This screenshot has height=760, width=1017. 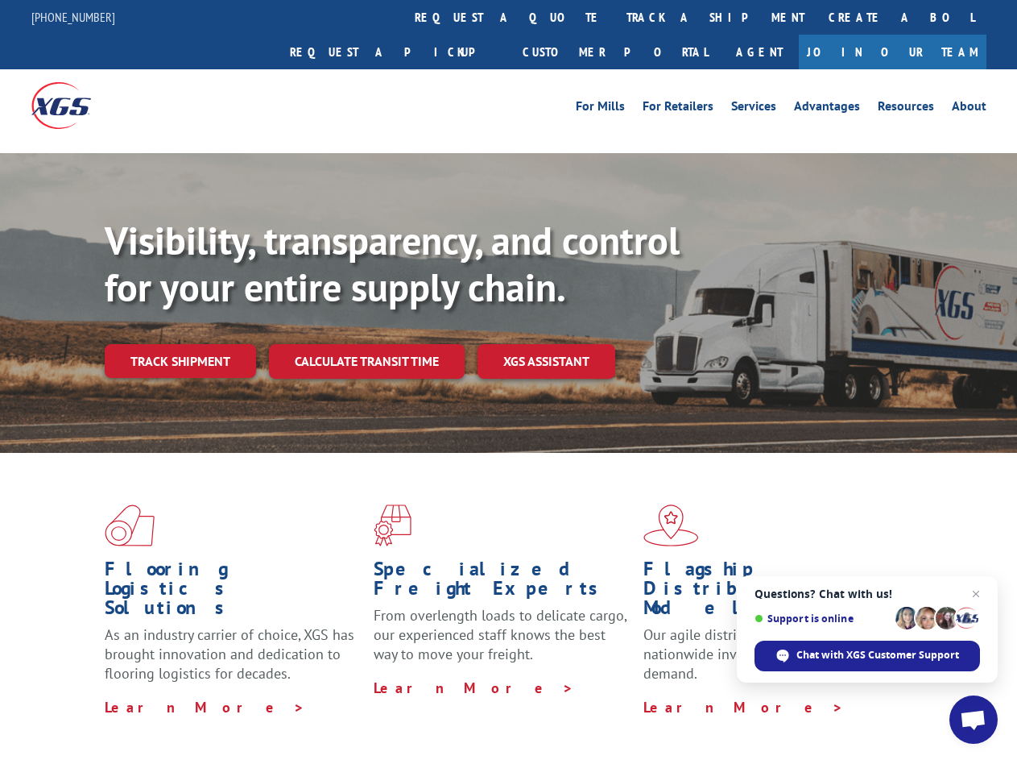 I want to click on div: Open chat, so click(x=974, y=719).